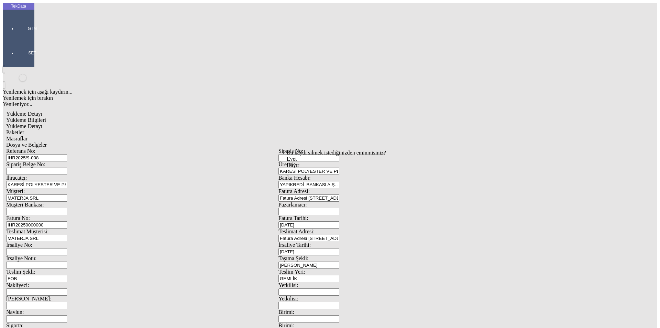  I want to click on span: Sipariş No:, so click(291, 151).